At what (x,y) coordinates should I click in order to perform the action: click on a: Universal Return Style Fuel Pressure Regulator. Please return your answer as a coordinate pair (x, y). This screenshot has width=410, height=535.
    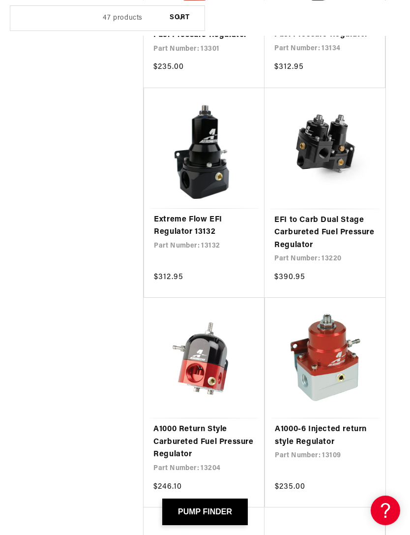
    Looking at the image, I should click on (204, 29).